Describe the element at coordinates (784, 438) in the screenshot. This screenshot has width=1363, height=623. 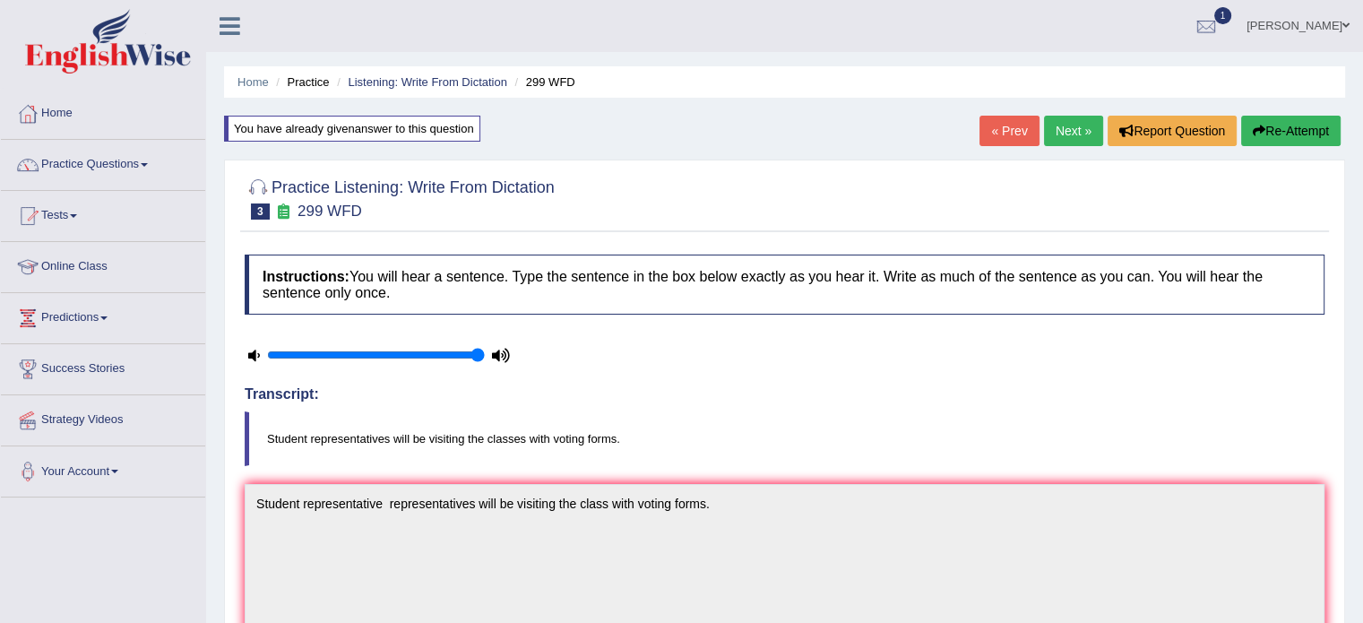
I see `blockquote: Student representatives will be visiting the classes with voting forms.` at that location.